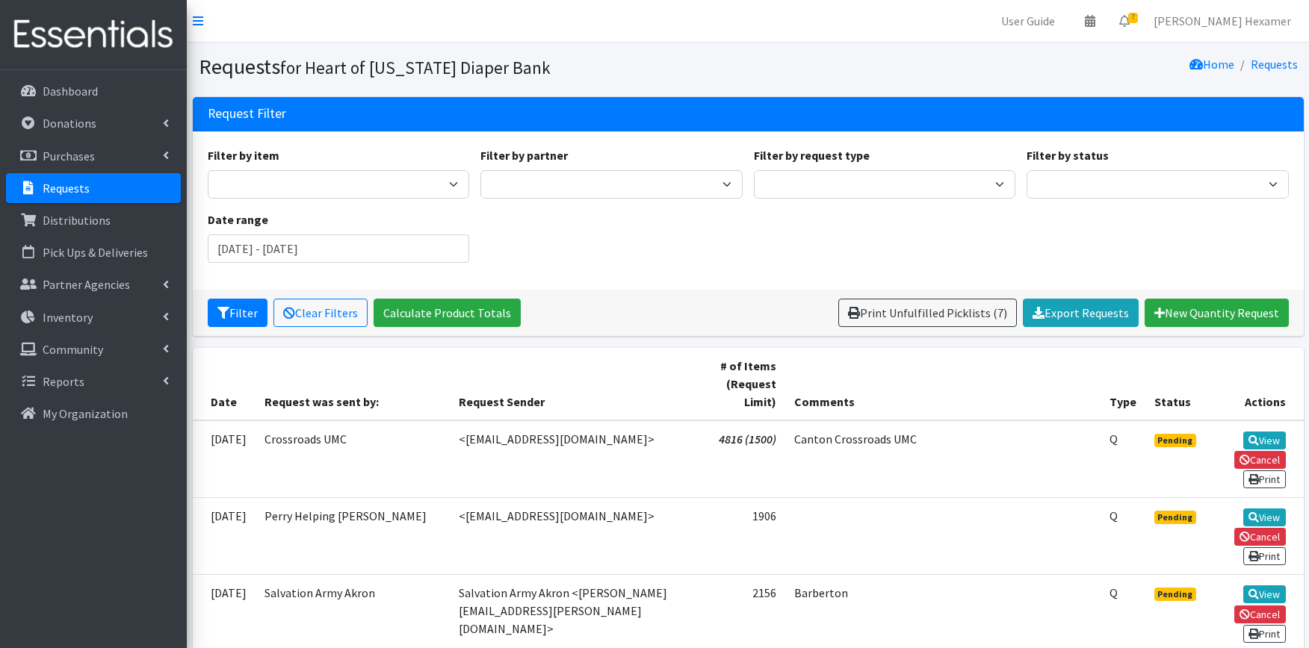 The image size is (1309, 648). I want to click on button: Filter, so click(238, 313).